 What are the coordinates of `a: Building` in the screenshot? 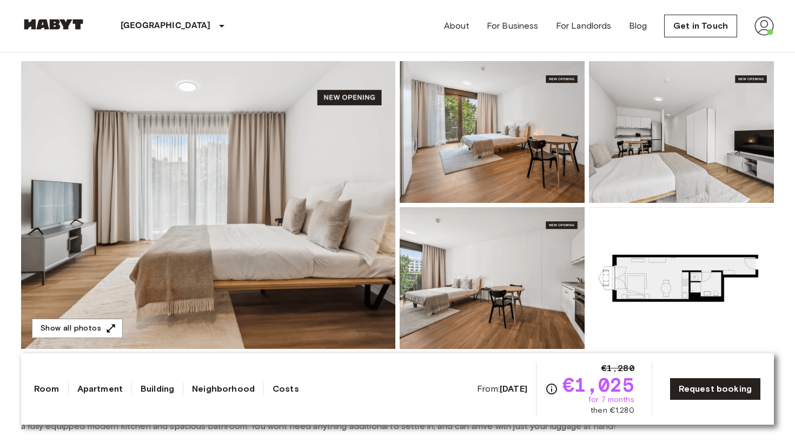 It's located at (157, 389).